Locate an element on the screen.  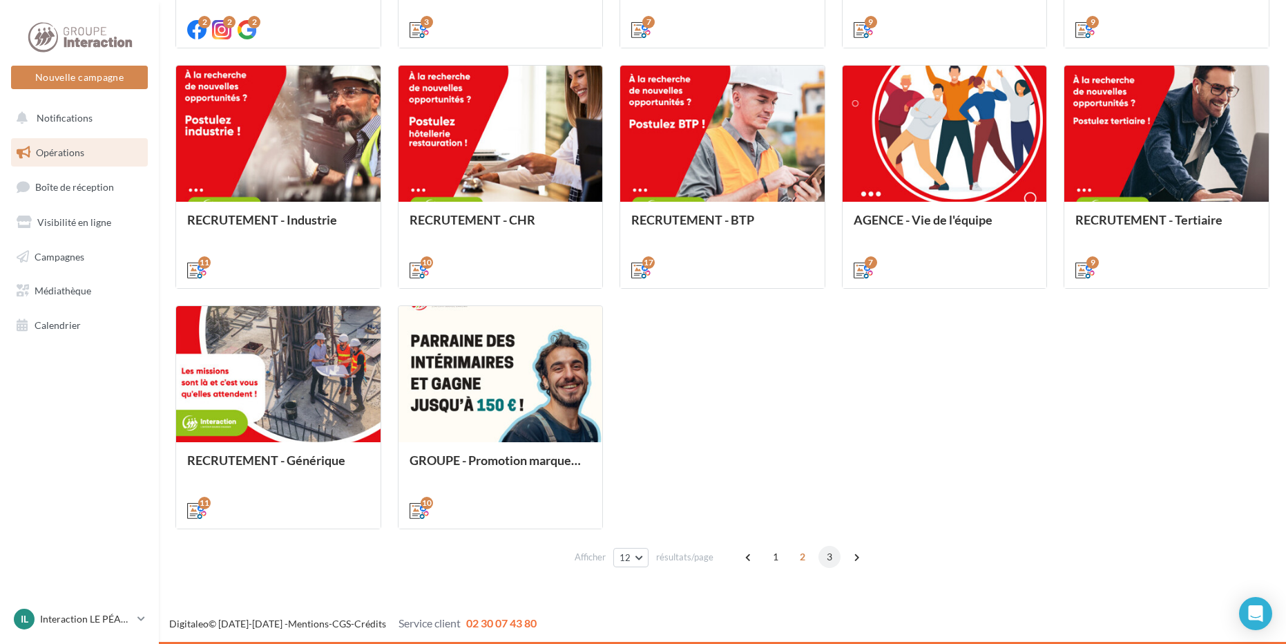
div: RECRUTEMENT - BTP is located at coordinates (722, 227).